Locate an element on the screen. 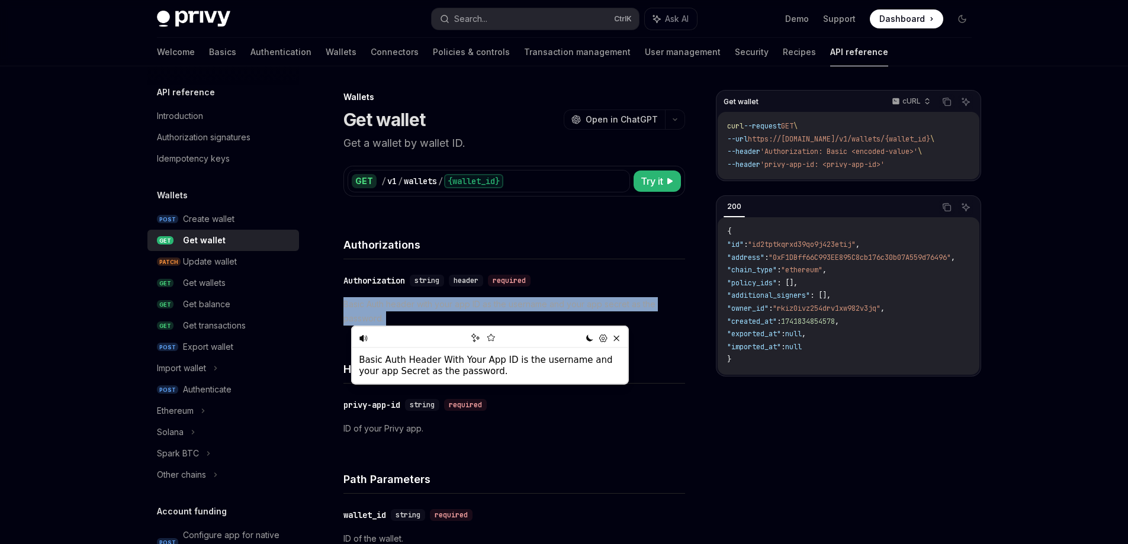 The image size is (1128, 544). div: Introduction is located at coordinates (180, 116).